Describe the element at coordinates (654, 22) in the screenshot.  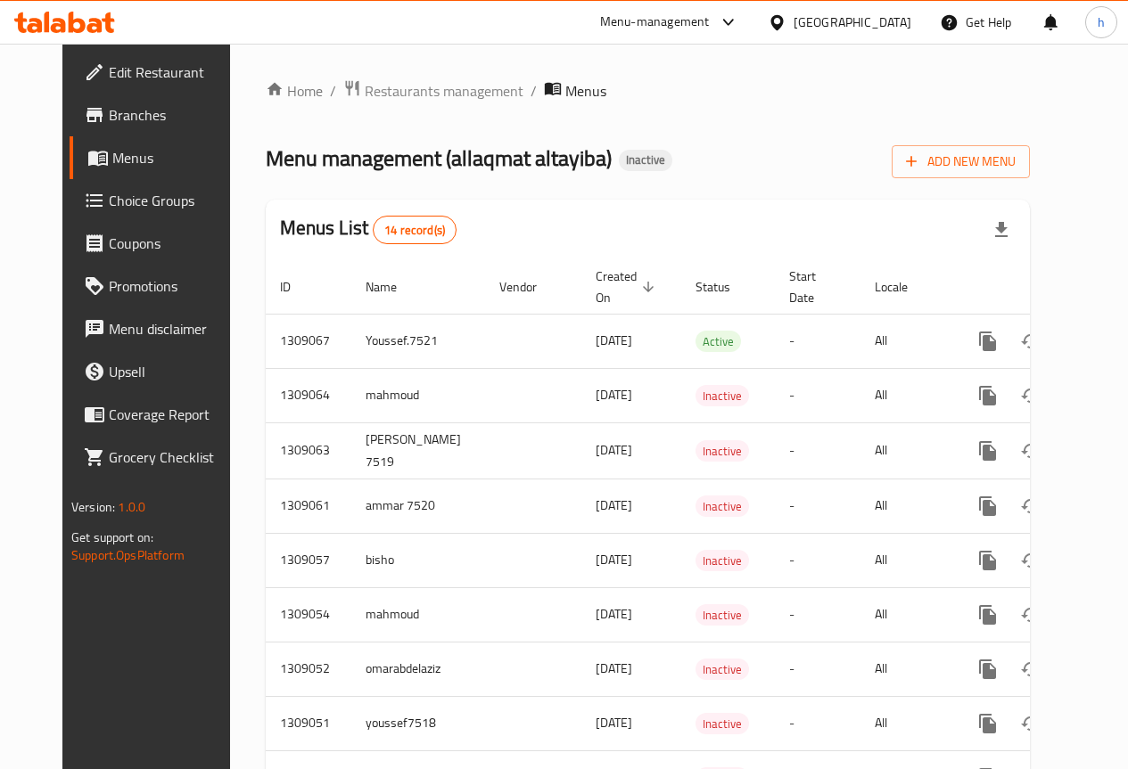
I see `div: Menu-management` at that location.